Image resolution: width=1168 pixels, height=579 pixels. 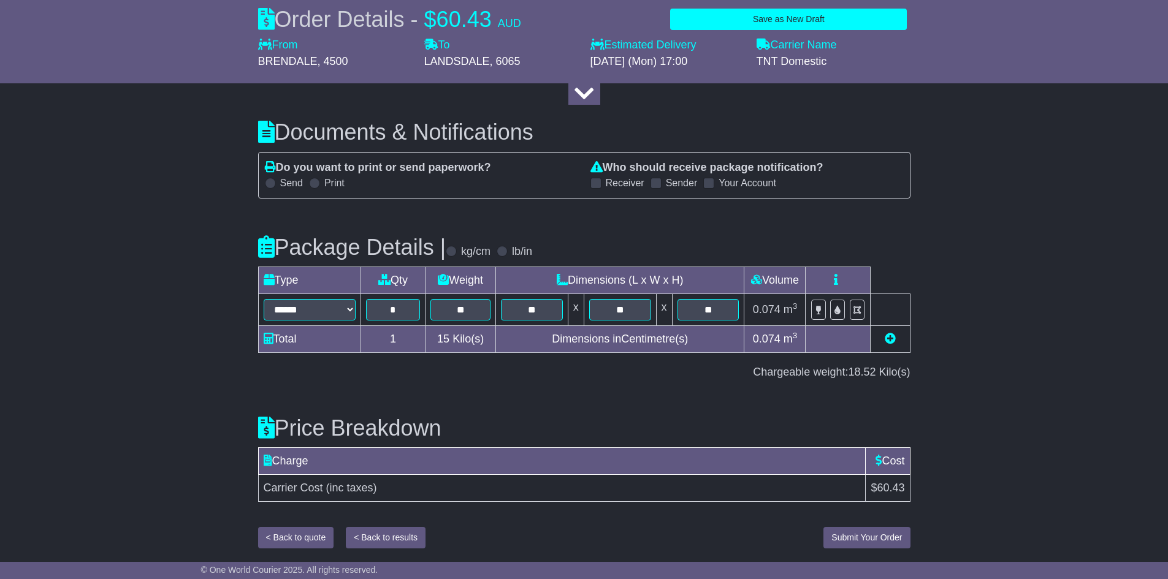 I want to click on label: Print, so click(x=334, y=183).